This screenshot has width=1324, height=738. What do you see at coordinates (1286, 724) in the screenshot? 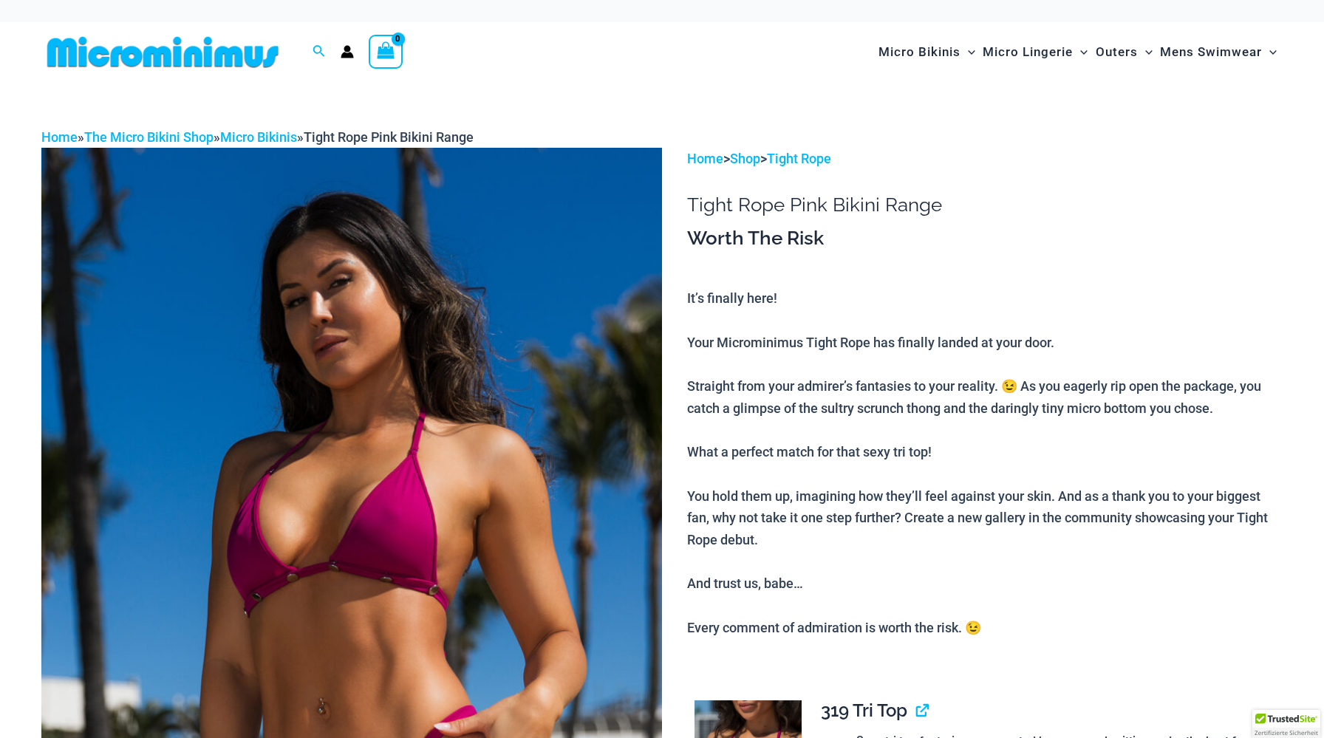
I see `div: TrustedSite Certified` at bounding box center [1286, 724].